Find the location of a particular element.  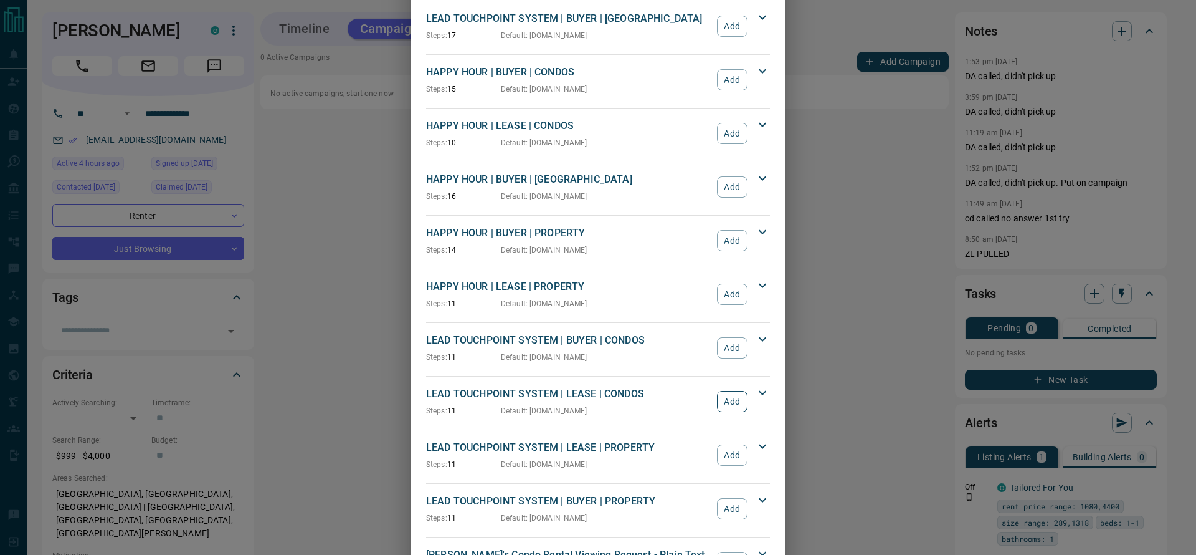

p: 10 is located at coordinates (464, 143).